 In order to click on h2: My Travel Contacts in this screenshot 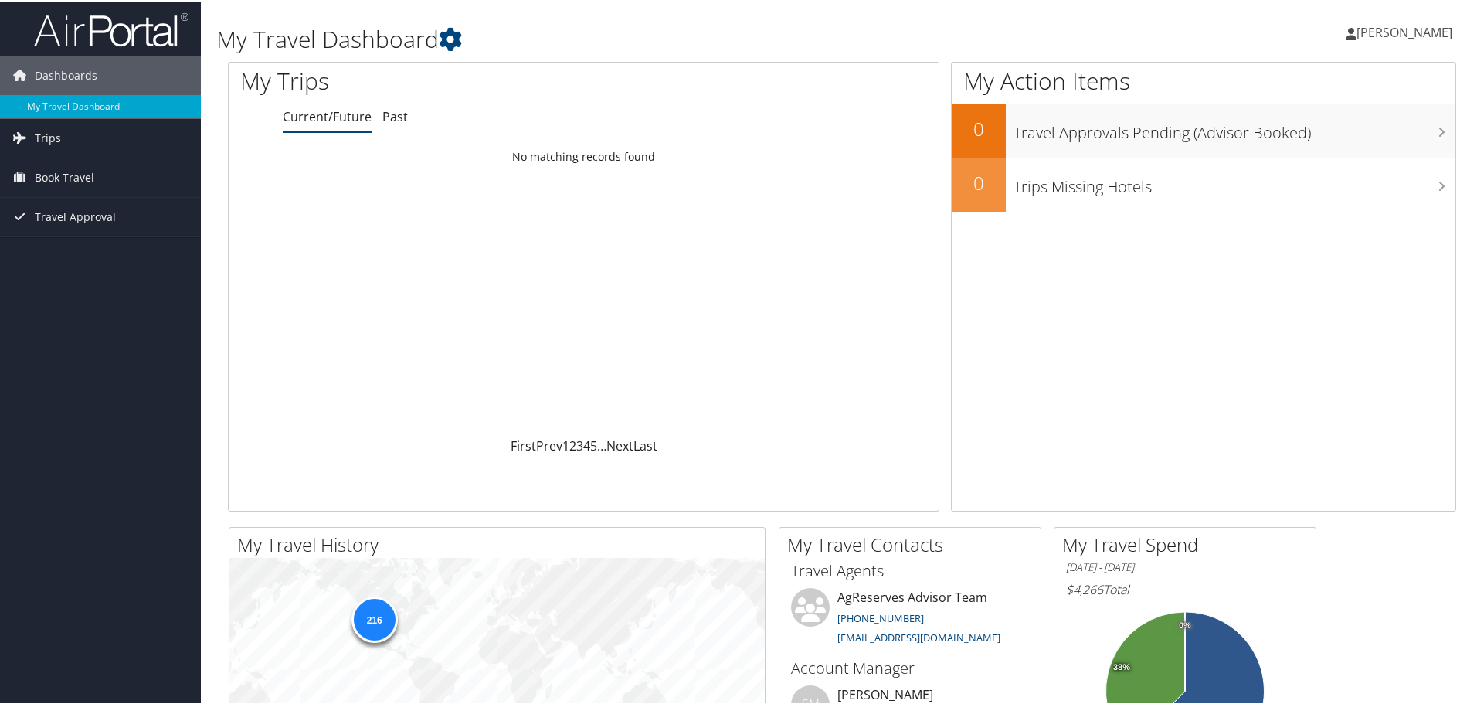, I will do `click(914, 543)`.